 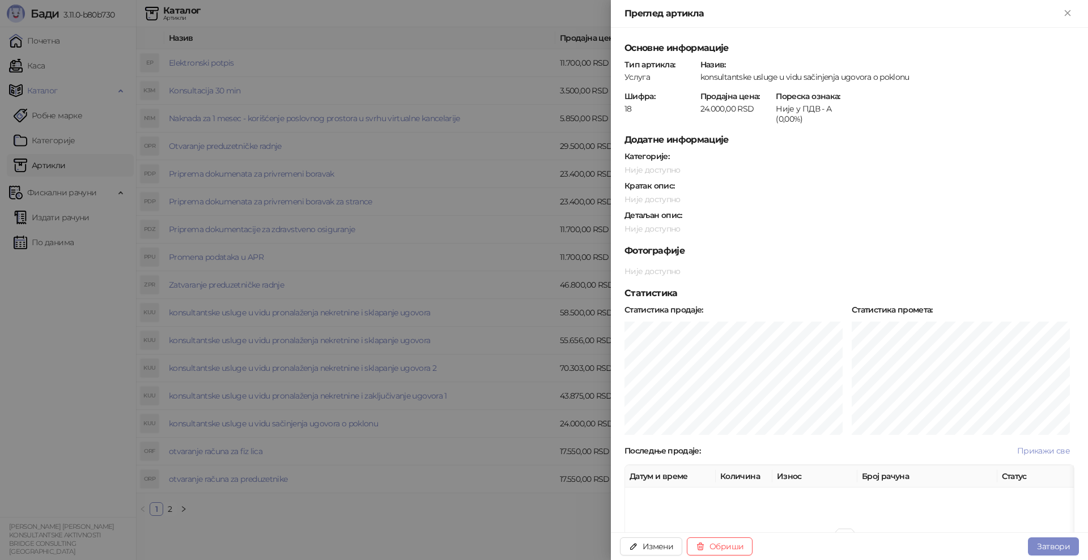 What do you see at coordinates (811, 114) in the screenshot?
I see `div: Није у ПДВ - А (0,00%)` at bounding box center [811, 114].